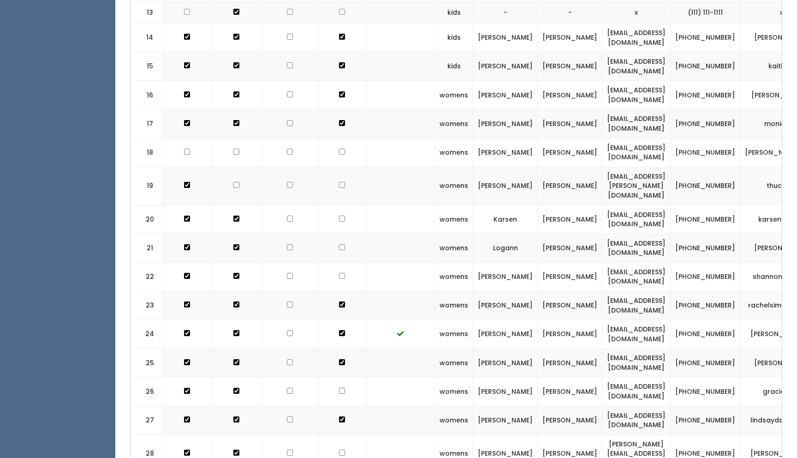  I want to click on td: 19, so click(147, 185).